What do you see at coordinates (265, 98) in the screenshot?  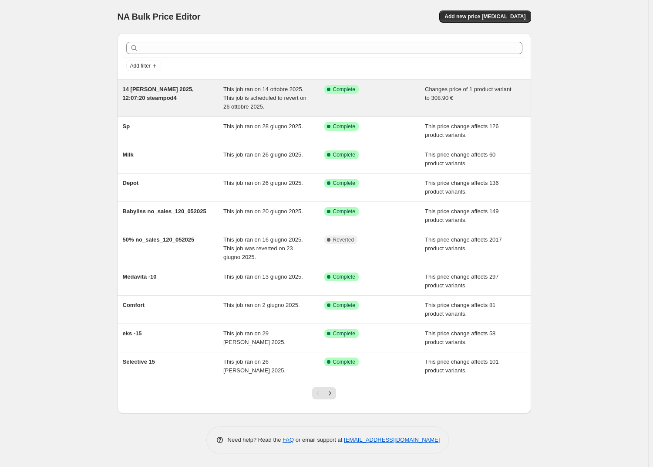 I see `span: This job ran on 14 ottobre 2025. This job is scheduled to revert on 26 ottobre 2025.` at bounding box center [265, 98].